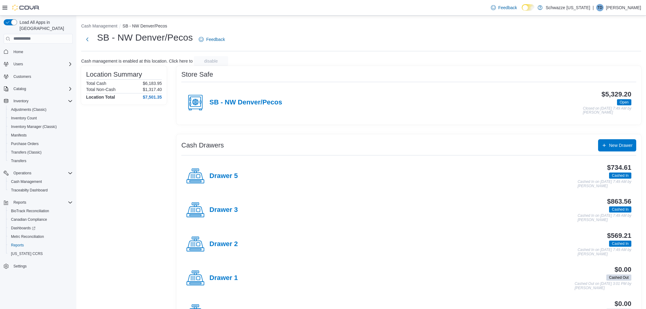 Image resolution: width=646 pixels, height=309 pixels. What do you see at coordinates (41, 190) in the screenshot?
I see `button: Traceabilty Dashboard` at bounding box center [41, 190].